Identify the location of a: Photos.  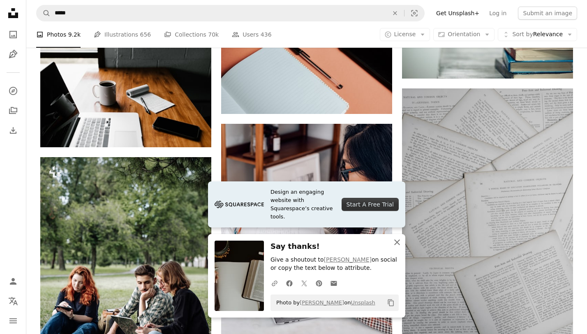
(13, 35).